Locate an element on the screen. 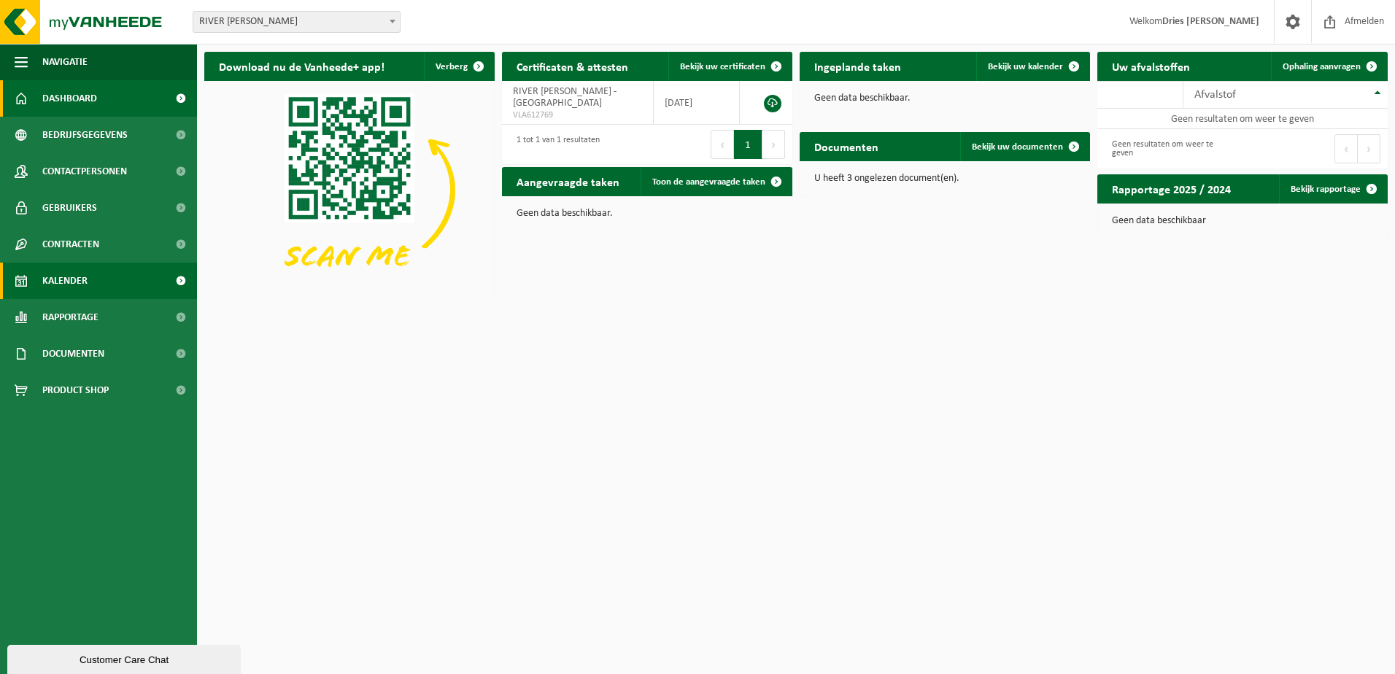  h2: Documenten is located at coordinates (847, 146).